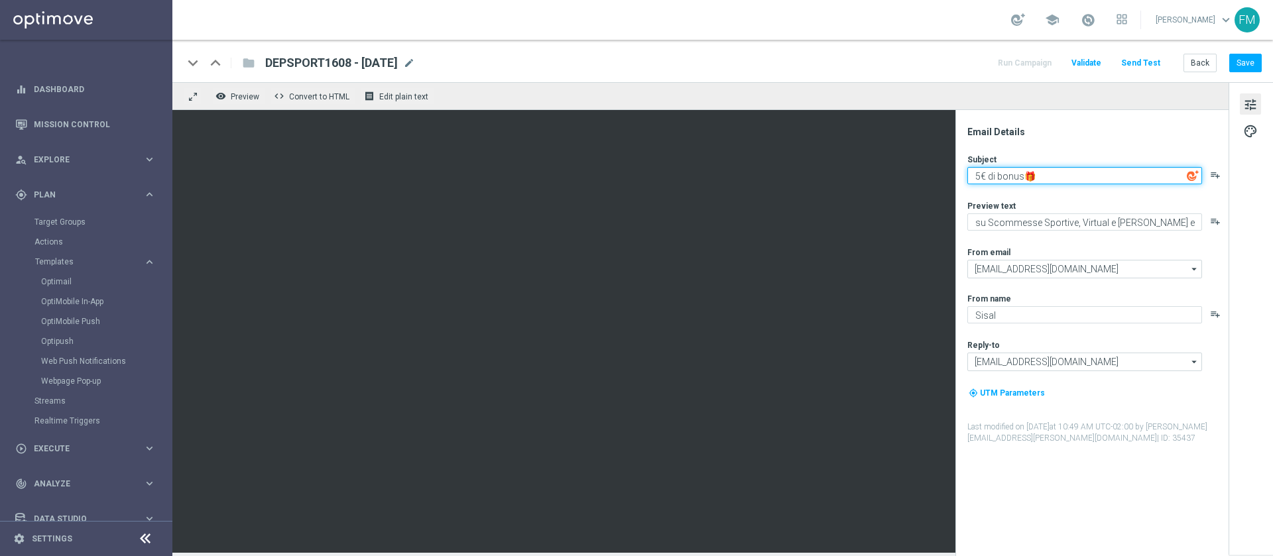  I want to click on button: Validate, so click(1086, 63).